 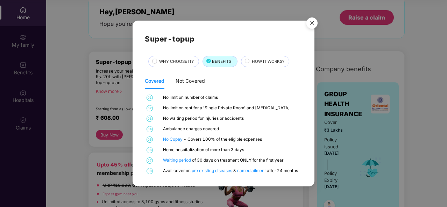 I want to click on span: 02, so click(x=150, y=108).